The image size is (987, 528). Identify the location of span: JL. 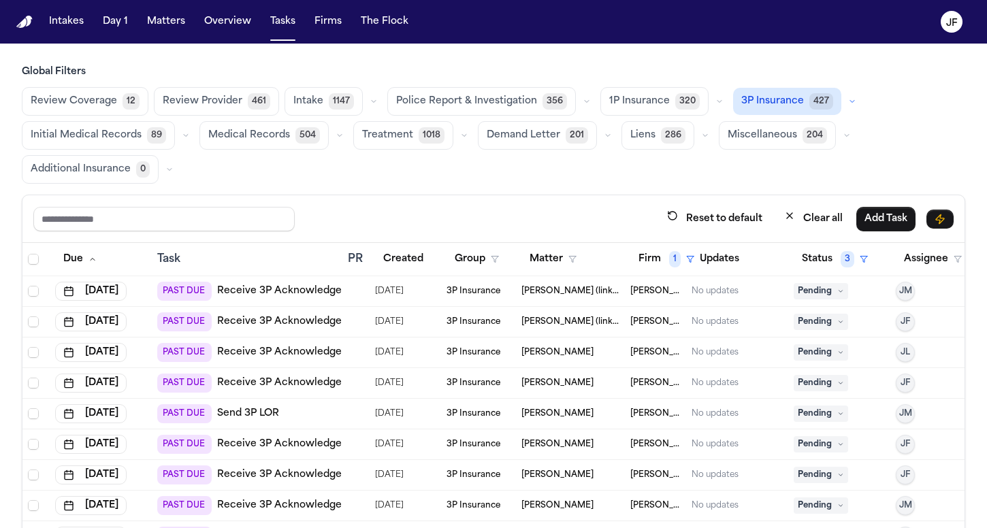
(905, 352).